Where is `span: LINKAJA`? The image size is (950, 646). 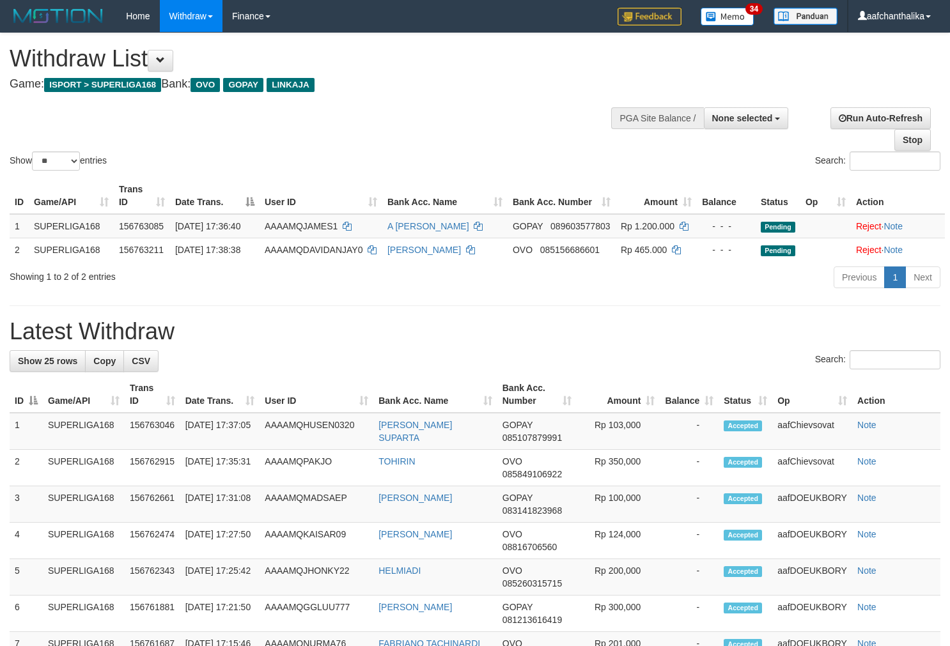
span: LINKAJA is located at coordinates (290, 85).